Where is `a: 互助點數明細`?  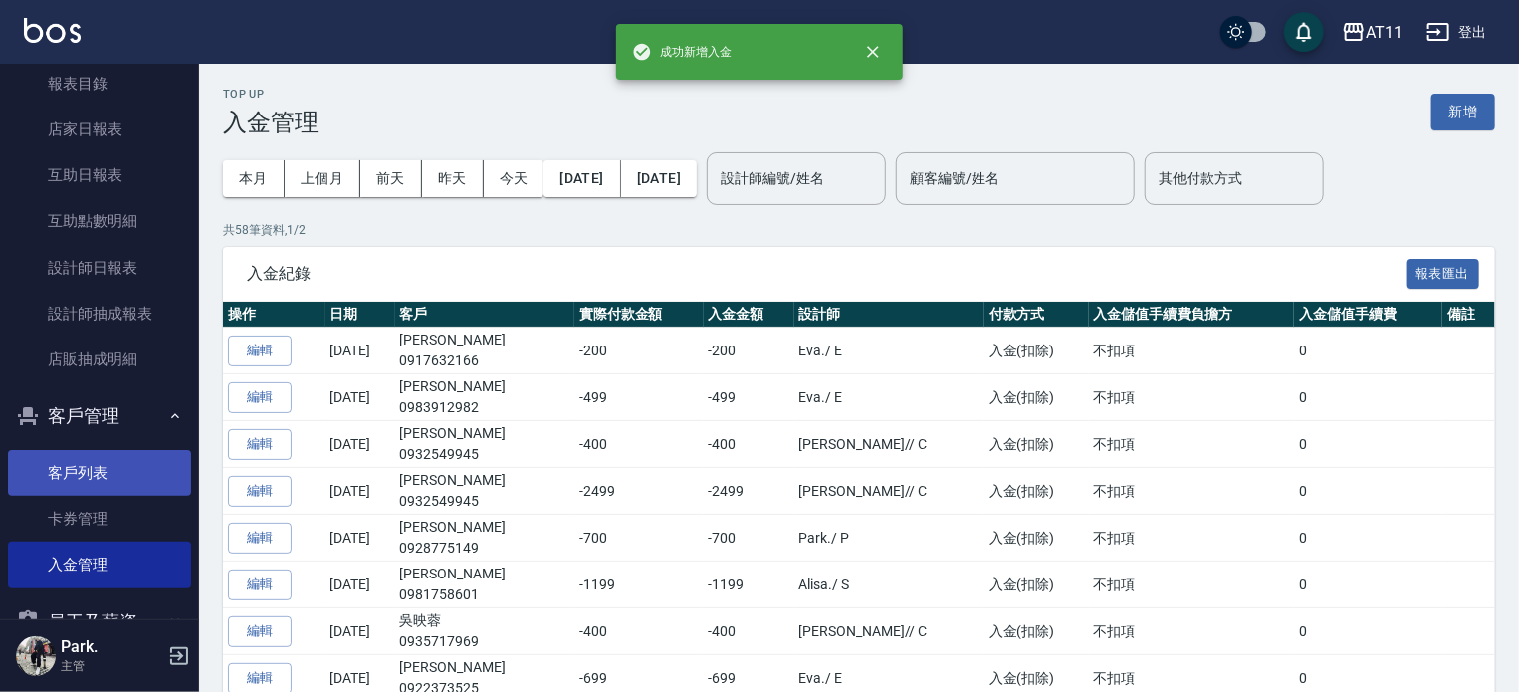
a: 互助點數明細 is located at coordinates (100, 221).